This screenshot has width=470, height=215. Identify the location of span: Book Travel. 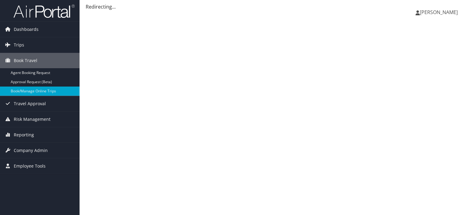
(25, 61).